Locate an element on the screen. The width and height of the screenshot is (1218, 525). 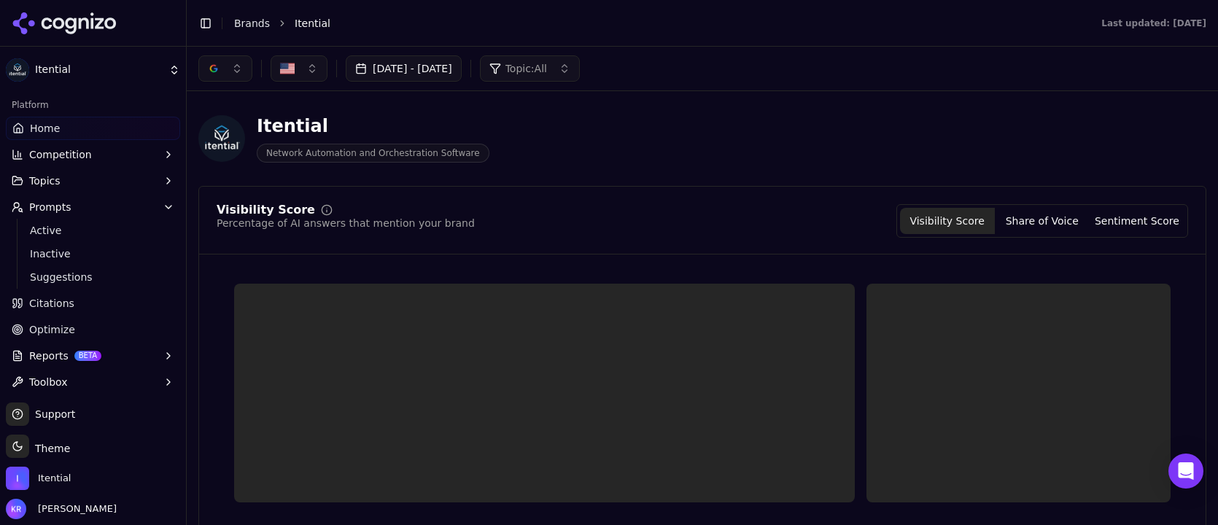
button: Prompts is located at coordinates (93, 207).